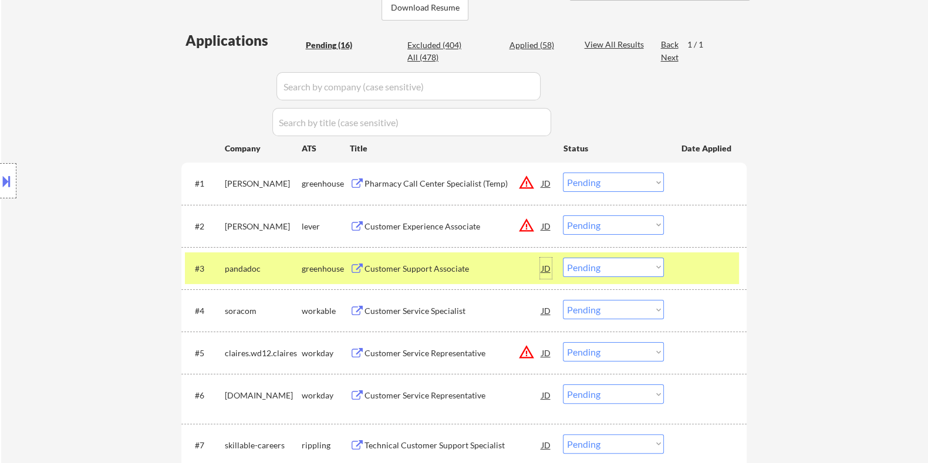 This screenshot has height=463, width=928. I want to click on div: Company, so click(263, 149).